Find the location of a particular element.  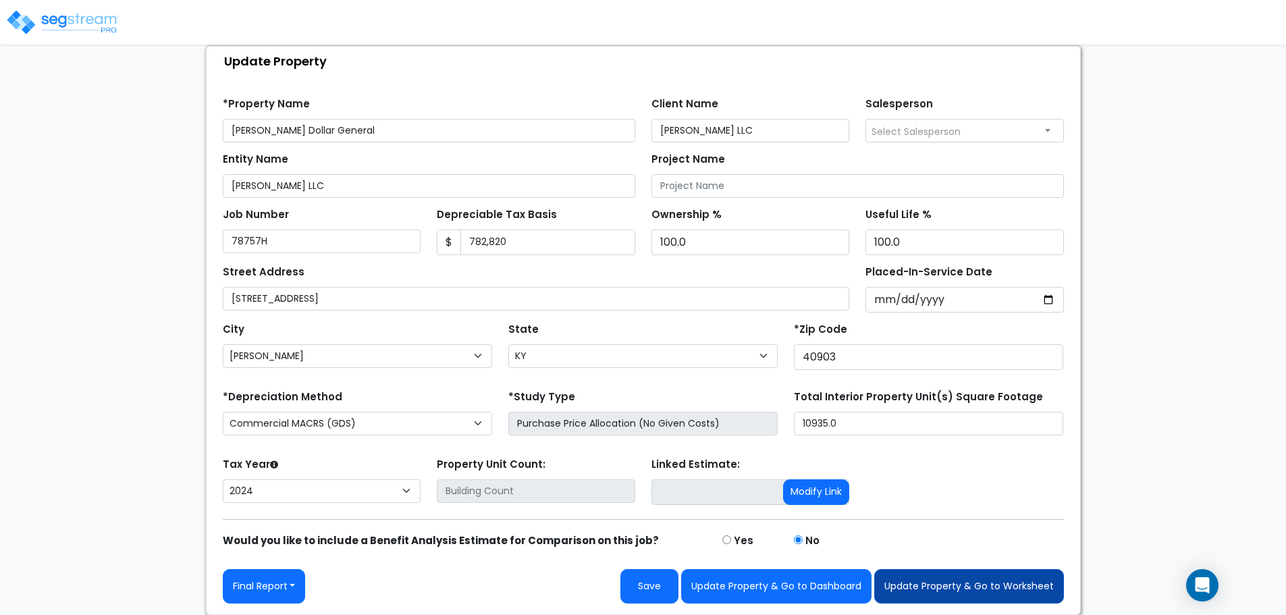

button: Final Report is located at coordinates (264, 586).